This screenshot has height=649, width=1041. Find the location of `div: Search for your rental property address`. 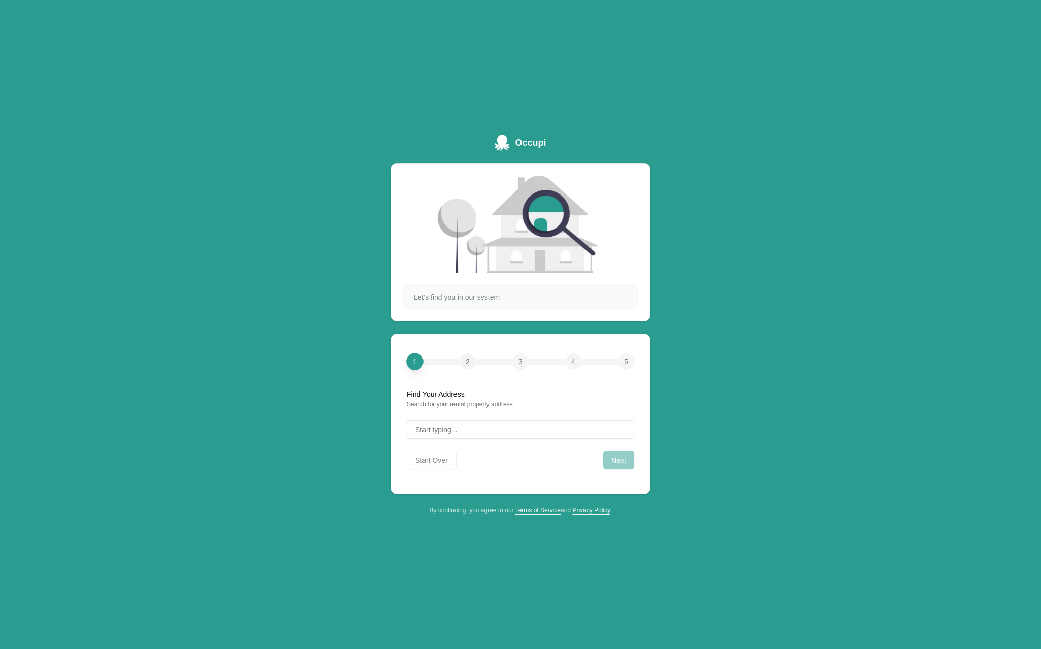

div: Search for your rental property address is located at coordinates (520, 404).